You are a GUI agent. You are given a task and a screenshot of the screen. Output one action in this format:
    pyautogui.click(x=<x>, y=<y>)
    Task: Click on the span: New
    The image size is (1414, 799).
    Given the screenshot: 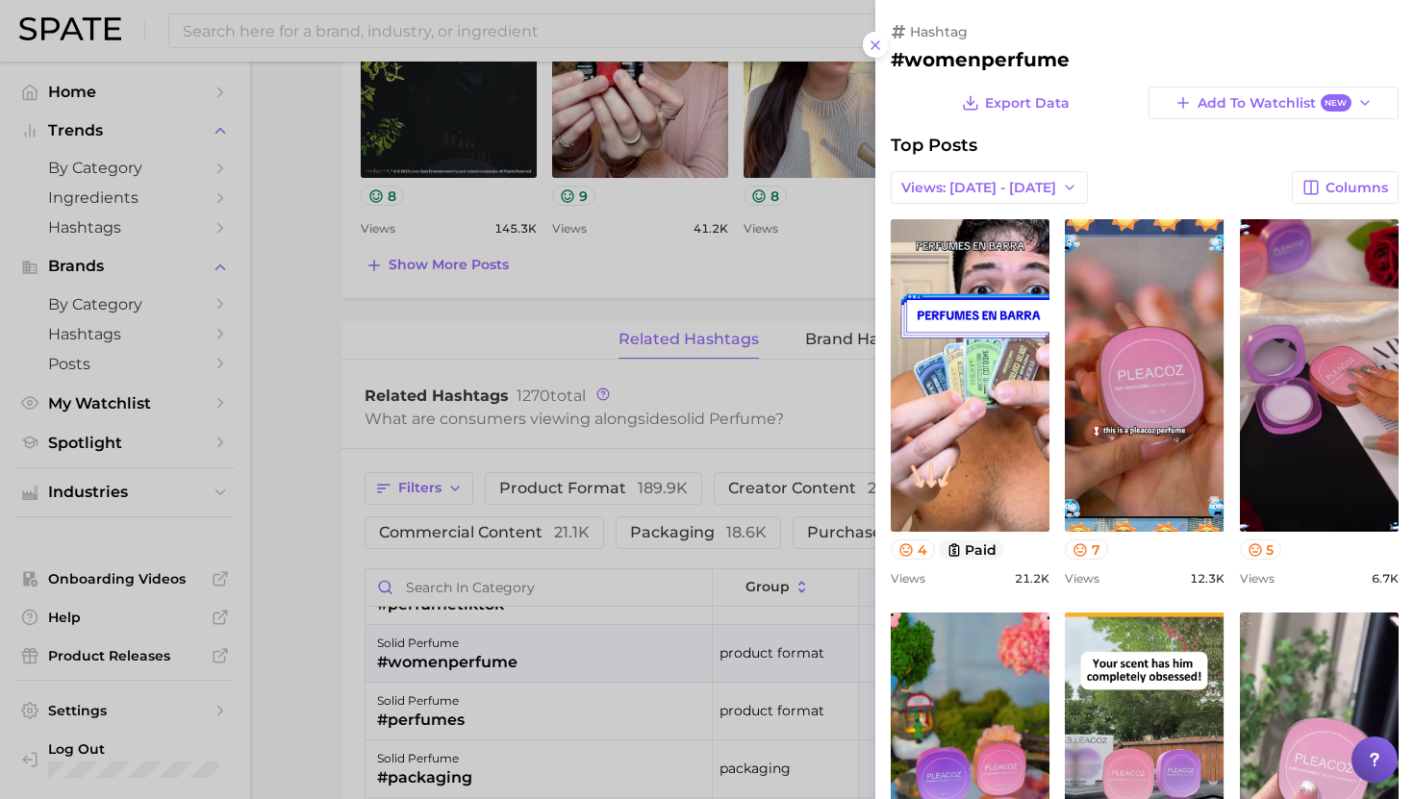 What is the action you would take?
    pyautogui.click(x=1336, y=103)
    